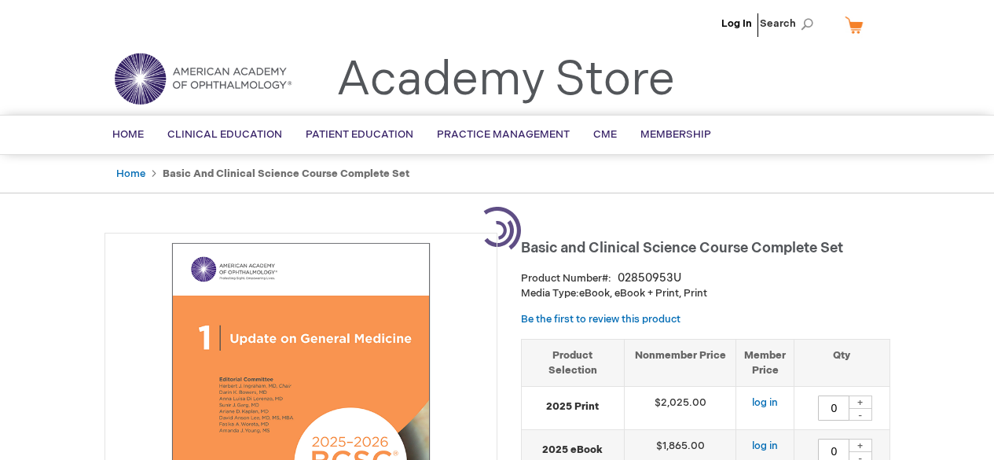 The width and height of the screenshot is (994, 460). Describe the element at coordinates (790, 24) in the screenshot. I see `span: Search` at that location.